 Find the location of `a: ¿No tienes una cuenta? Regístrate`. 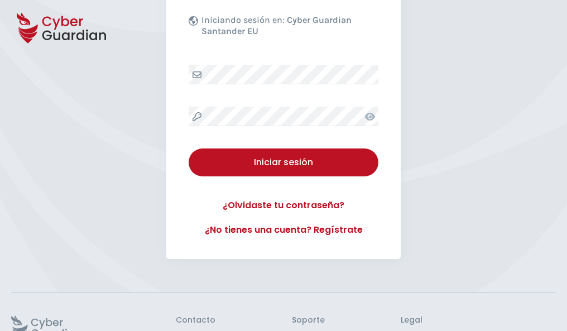

a: ¿No tienes una cuenta? Regístrate is located at coordinates (284, 230).